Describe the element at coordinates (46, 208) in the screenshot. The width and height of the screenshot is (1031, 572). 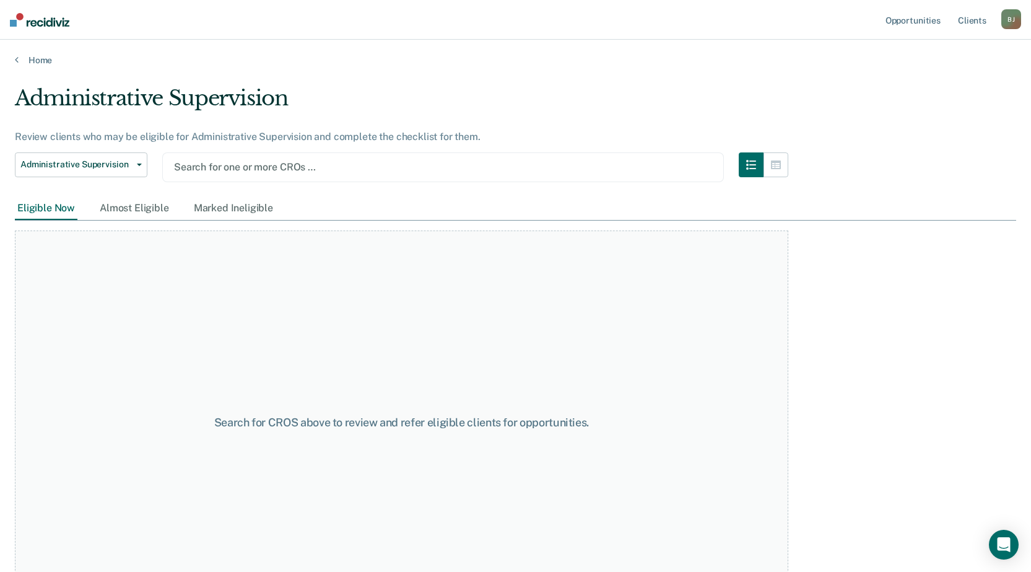
I see `div: Eligible Now` at that location.